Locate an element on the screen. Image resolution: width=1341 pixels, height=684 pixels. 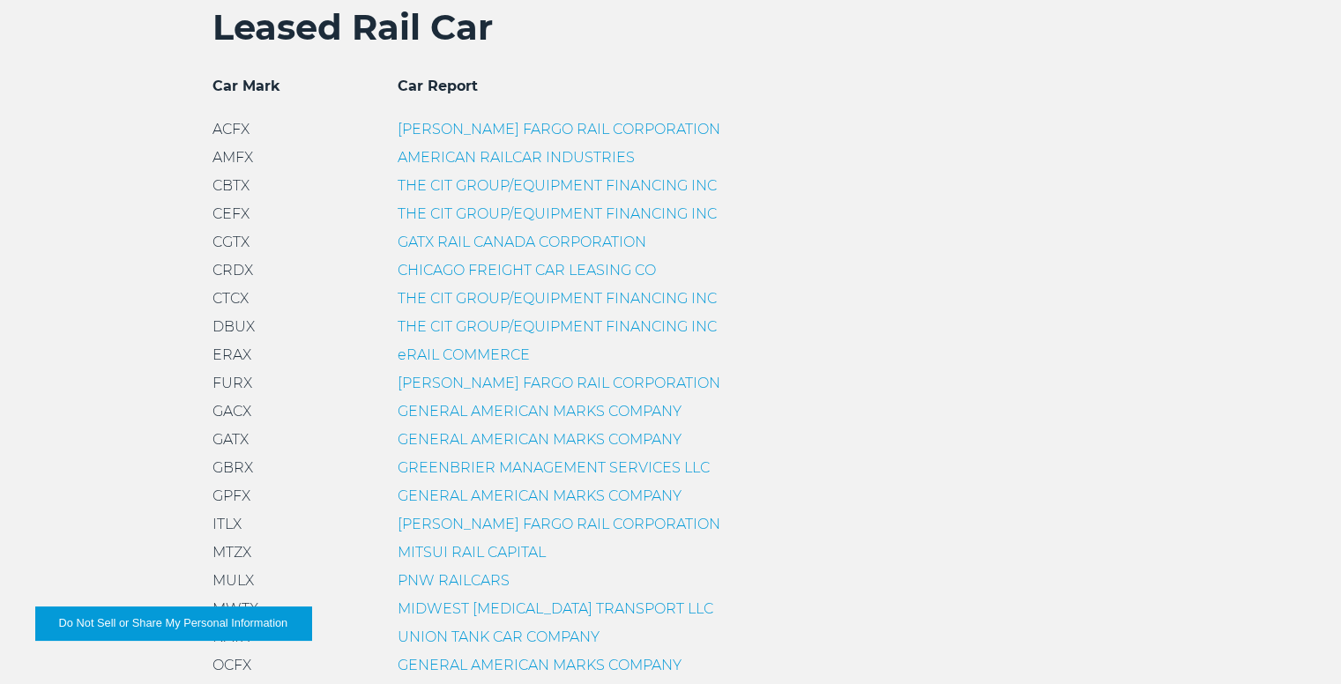
a: GATX RAIL CANADA CORPORATION is located at coordinates (522, 242).